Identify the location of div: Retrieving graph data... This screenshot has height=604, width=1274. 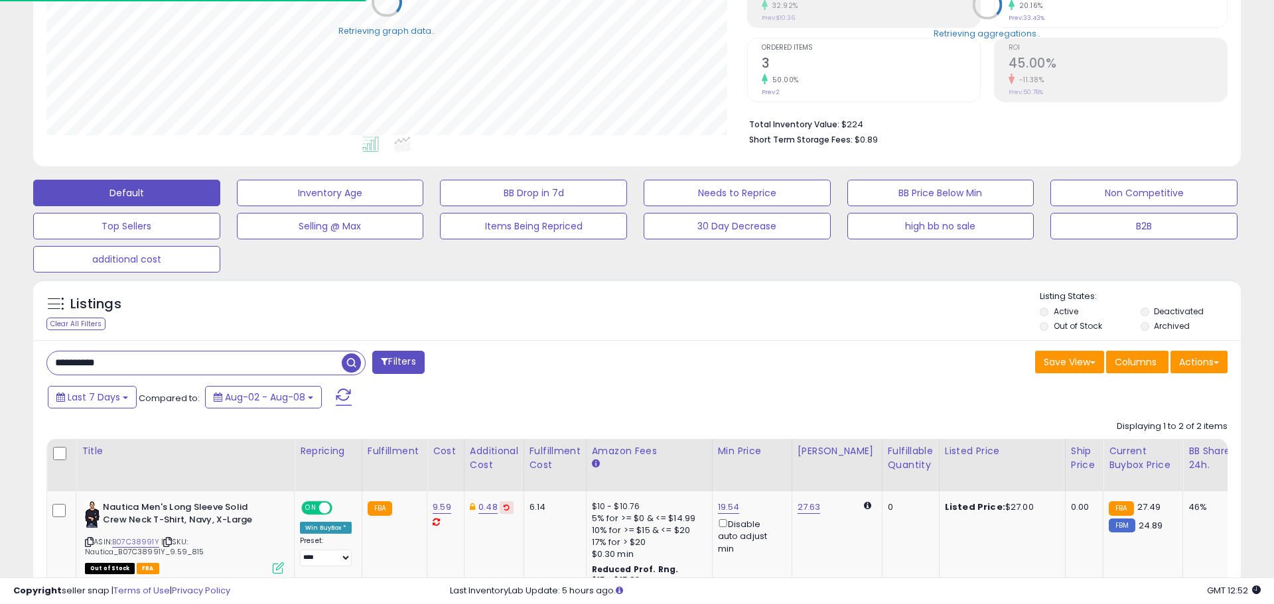
(387, 31).